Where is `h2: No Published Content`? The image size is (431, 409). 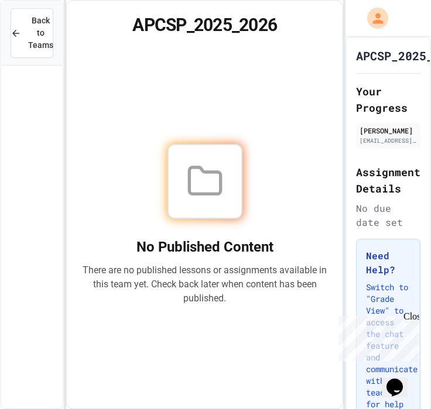 h2: No Published Content is located at coordinates (204, 247).